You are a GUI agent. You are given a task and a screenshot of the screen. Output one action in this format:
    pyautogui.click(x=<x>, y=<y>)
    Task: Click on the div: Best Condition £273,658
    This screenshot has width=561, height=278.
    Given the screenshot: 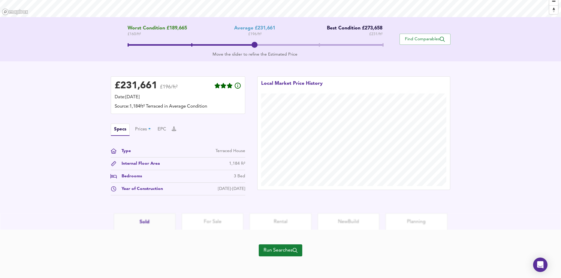 What is the action you would take?
    pyautogui.click(x=353, y=28)
    